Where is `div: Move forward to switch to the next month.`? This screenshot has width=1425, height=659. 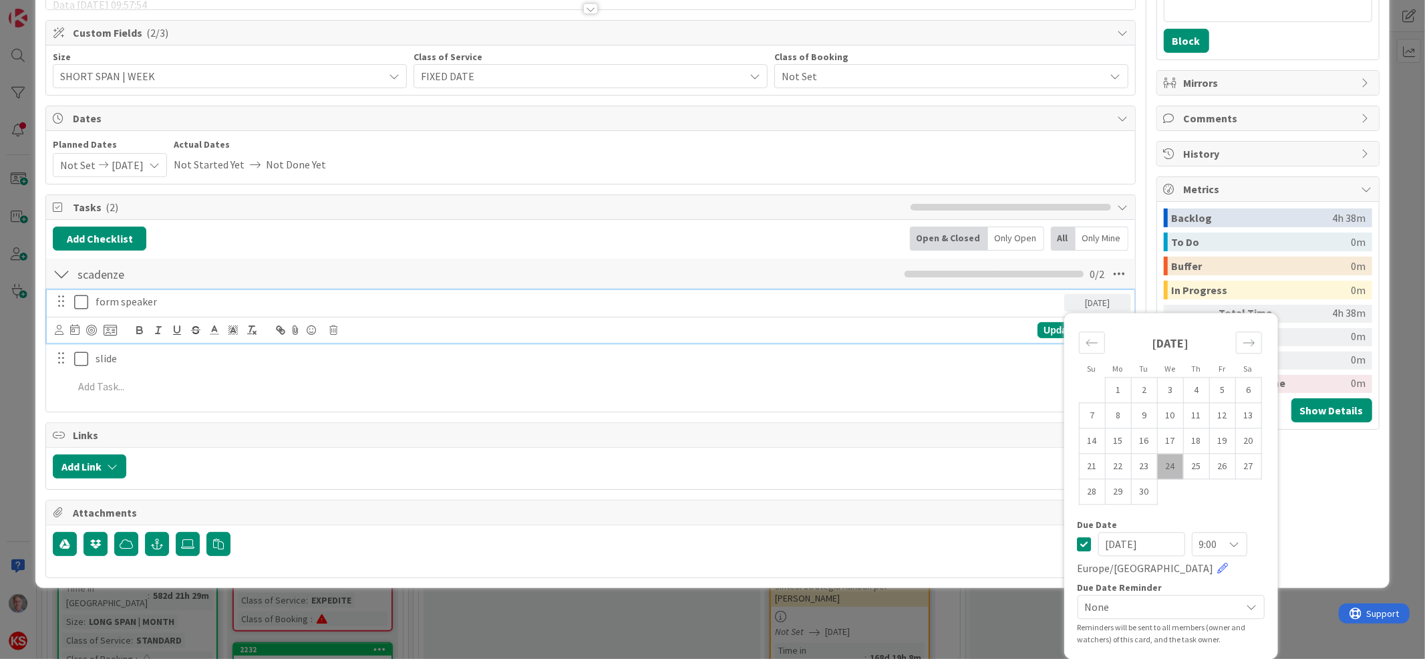
div: Move forward to switch to the next month. is located at coordinates (1249, 342).